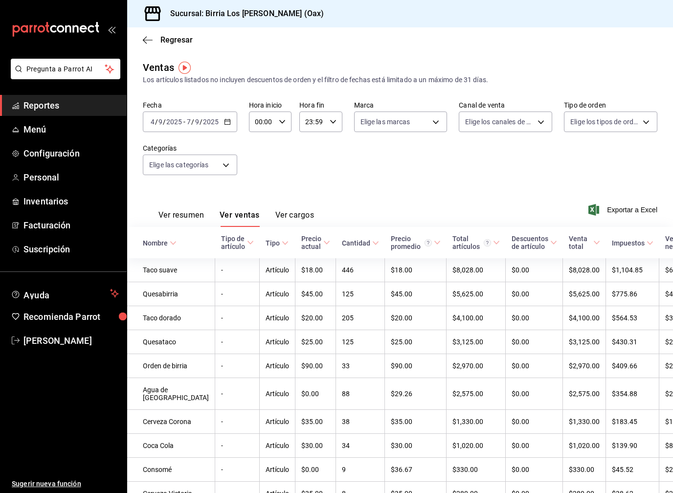 The height and width of the screenshot is (493, 673). I want to click on label: Hora inicio, so click(270, 105).